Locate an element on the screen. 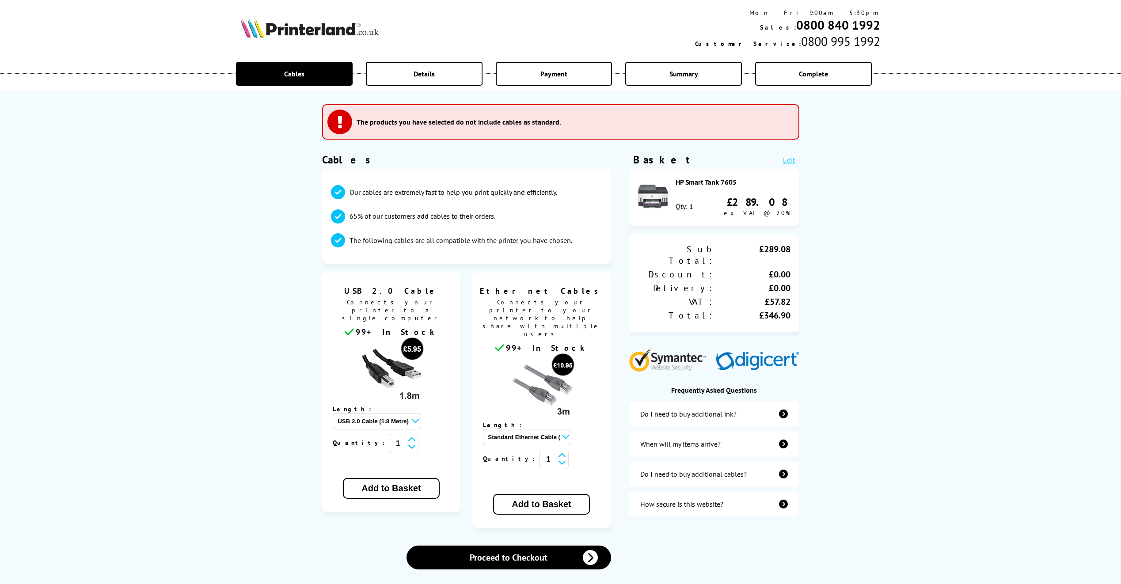 The height and width of the screenshot is (584, 1121). a: items-arrive is located at coordinates (714, 444).